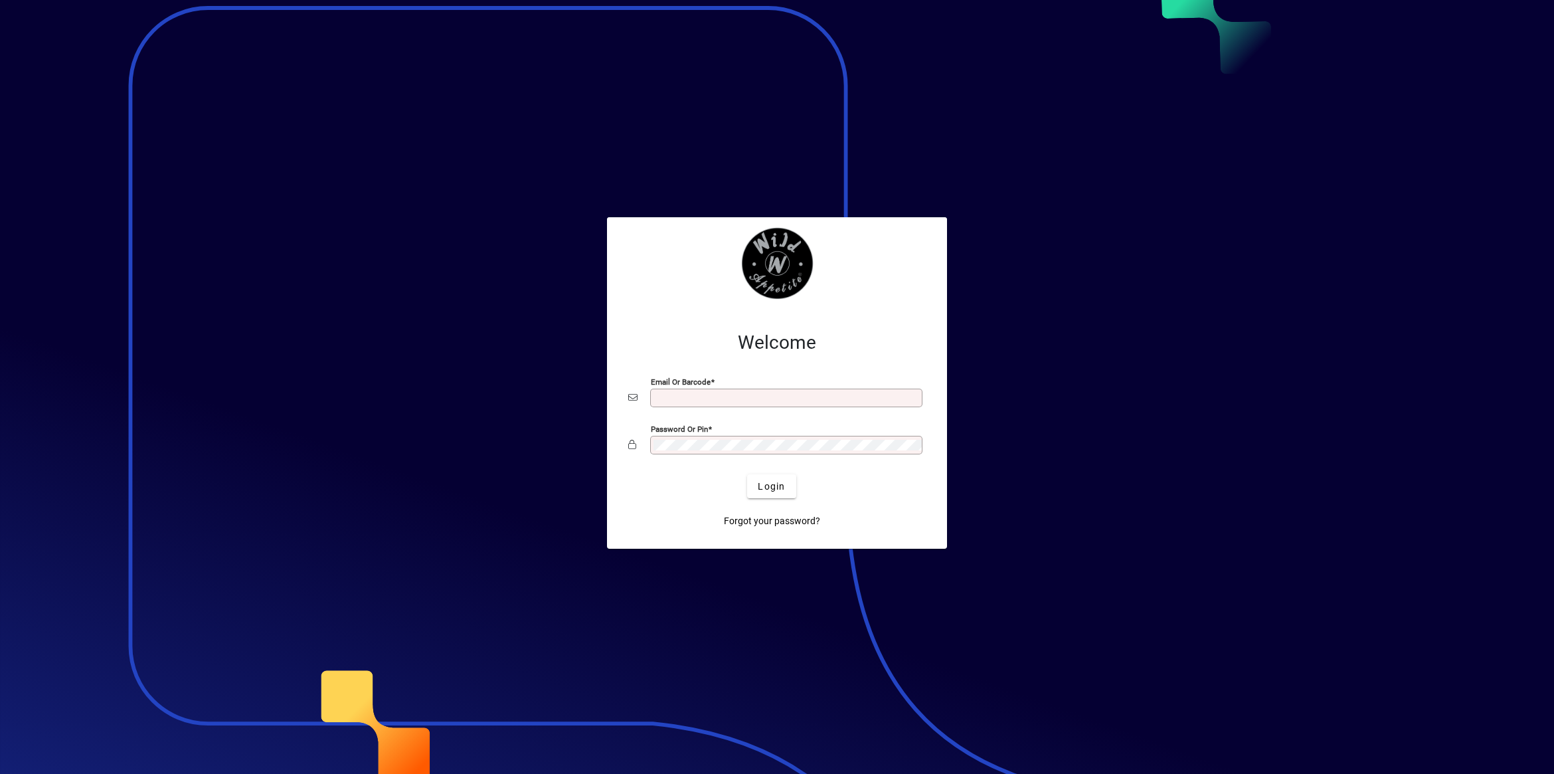 The height and width of the screenshot is (774, 1554). What do you see at coordinates (772, 521) in the screenshot?
I see `span: Forgot your password?` at bounding box center [772, 521].